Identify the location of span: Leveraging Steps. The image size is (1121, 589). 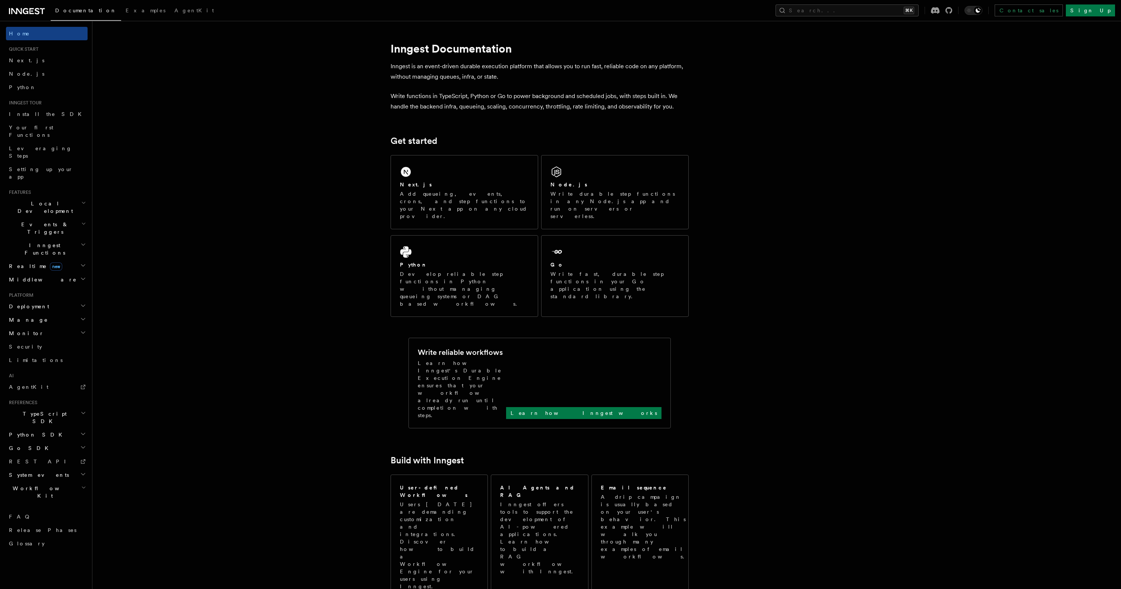
(40, 152).